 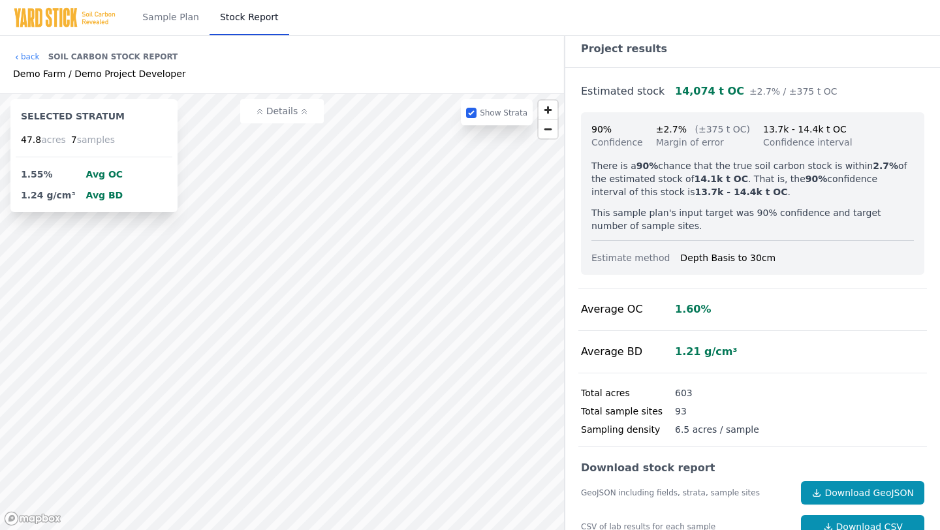 I want to click on div: 1.21 g/cm³, so click(x=707, y=352).